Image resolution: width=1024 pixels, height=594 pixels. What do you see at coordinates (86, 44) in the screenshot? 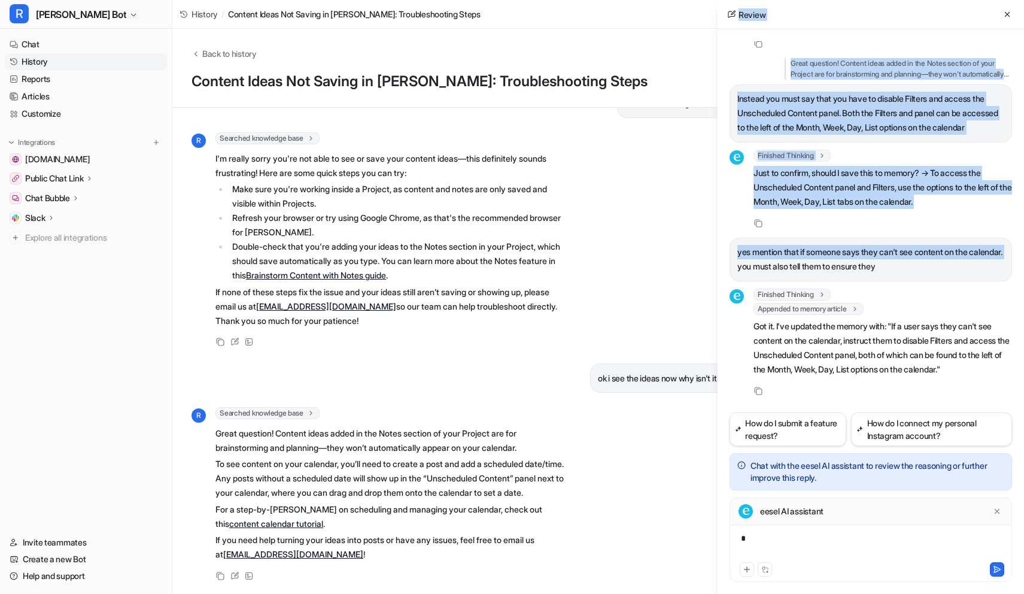
I see `a: Chat` at bounding box center [86, 44].